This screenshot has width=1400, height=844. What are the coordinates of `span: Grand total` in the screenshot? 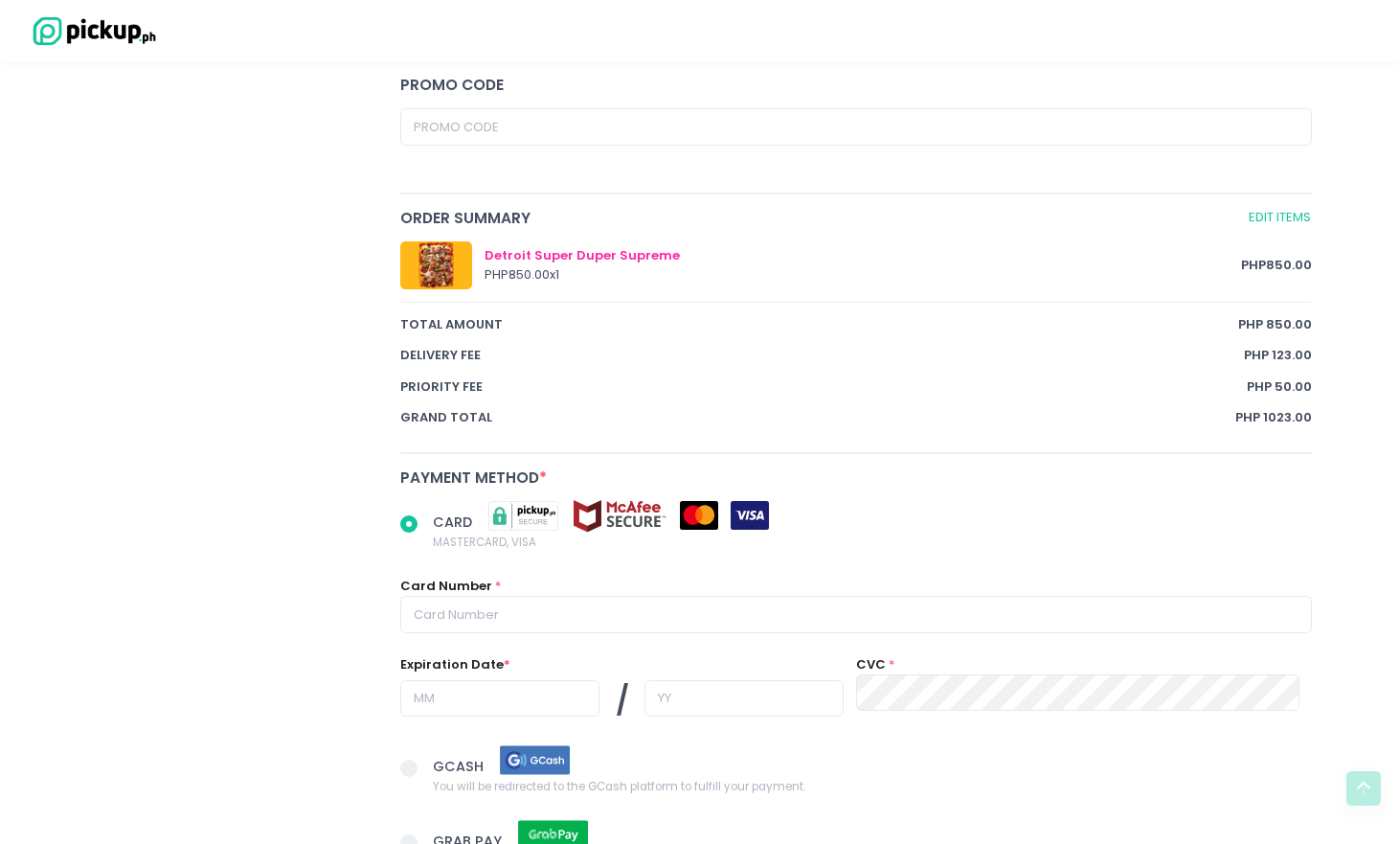 It's located at (818, 418).